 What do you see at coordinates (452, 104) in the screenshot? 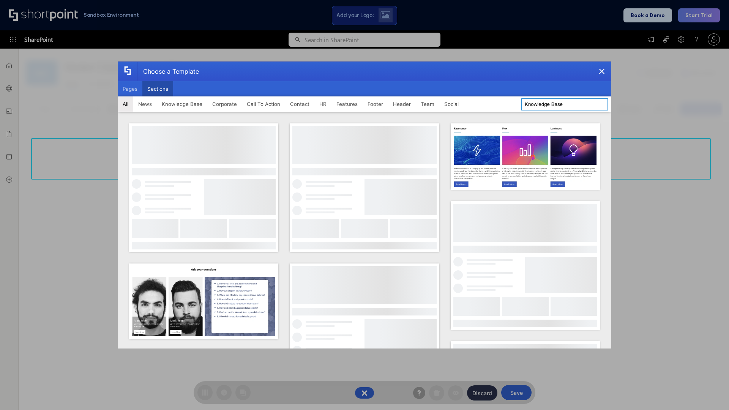
I see `button: Social` at bounding box center [452, 104].